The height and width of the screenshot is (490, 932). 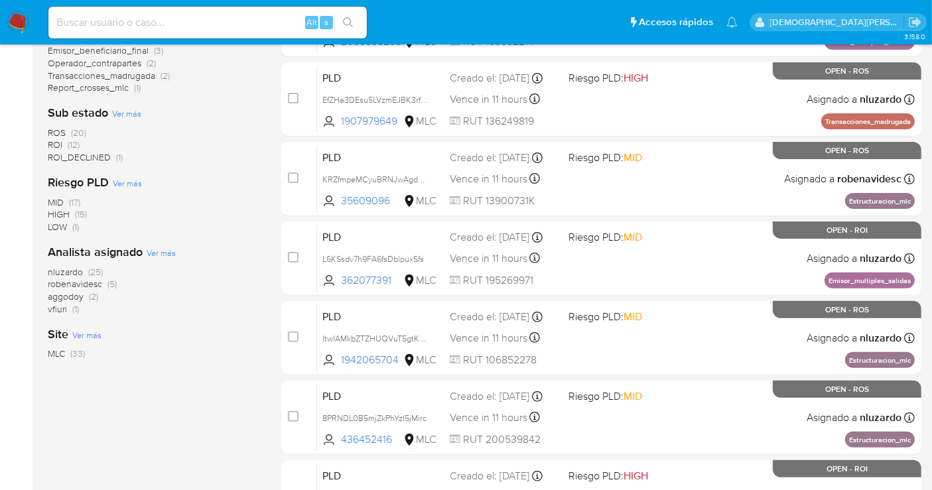 I want to click on span: 3.158.0, so click(x=915, y=36).